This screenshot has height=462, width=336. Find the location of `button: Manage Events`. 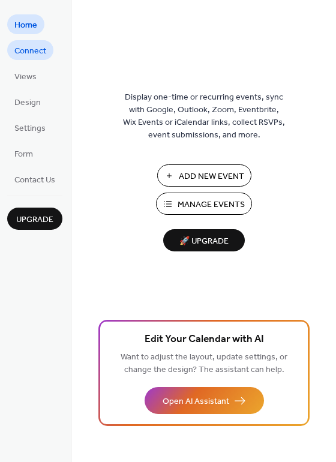

button: Manage Events is located at coordinates (204, 203).